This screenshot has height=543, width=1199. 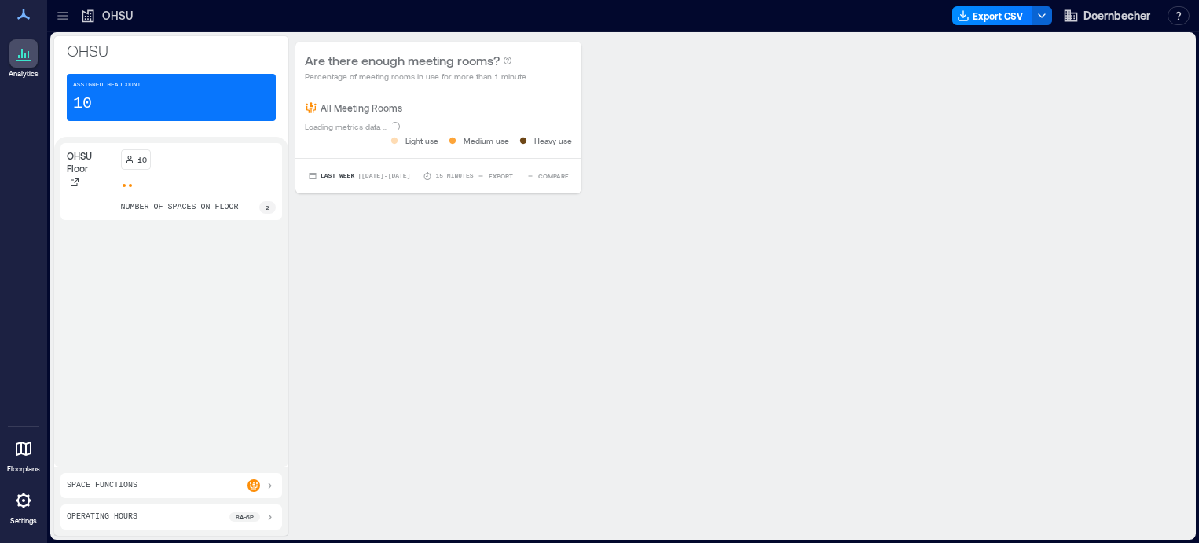 What do you see at coordinates (90, 162) in the screenshot?
I see `p: OHSU Floor` at bounding box center [90, 162].